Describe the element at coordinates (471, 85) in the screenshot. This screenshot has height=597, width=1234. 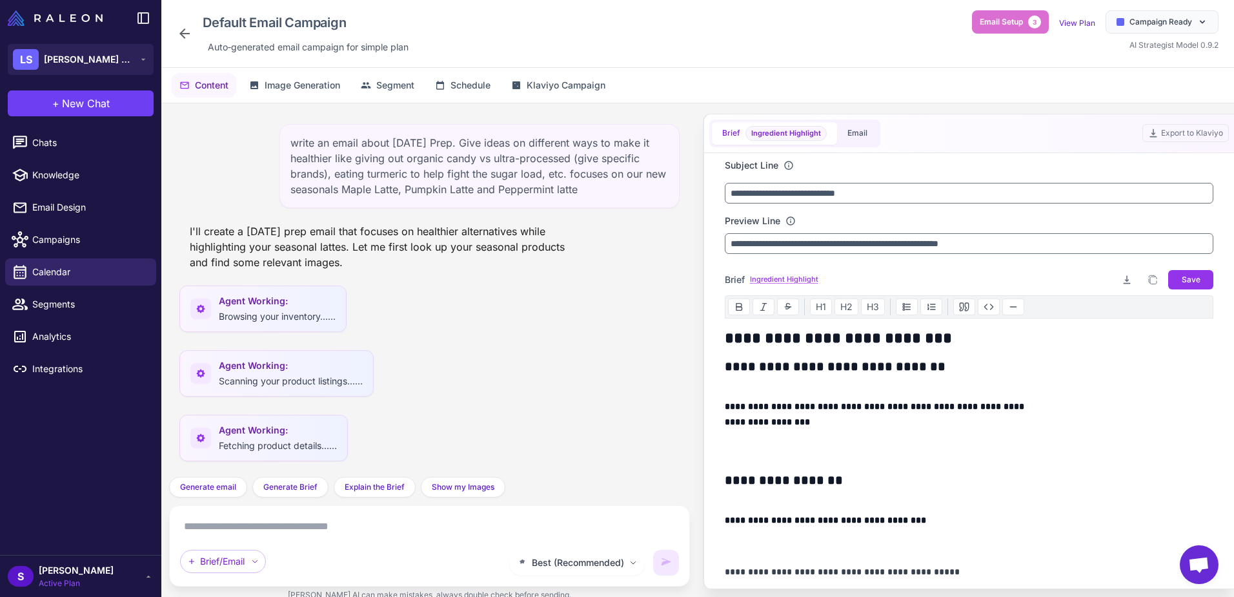
I see `span: Schedule` at that location.